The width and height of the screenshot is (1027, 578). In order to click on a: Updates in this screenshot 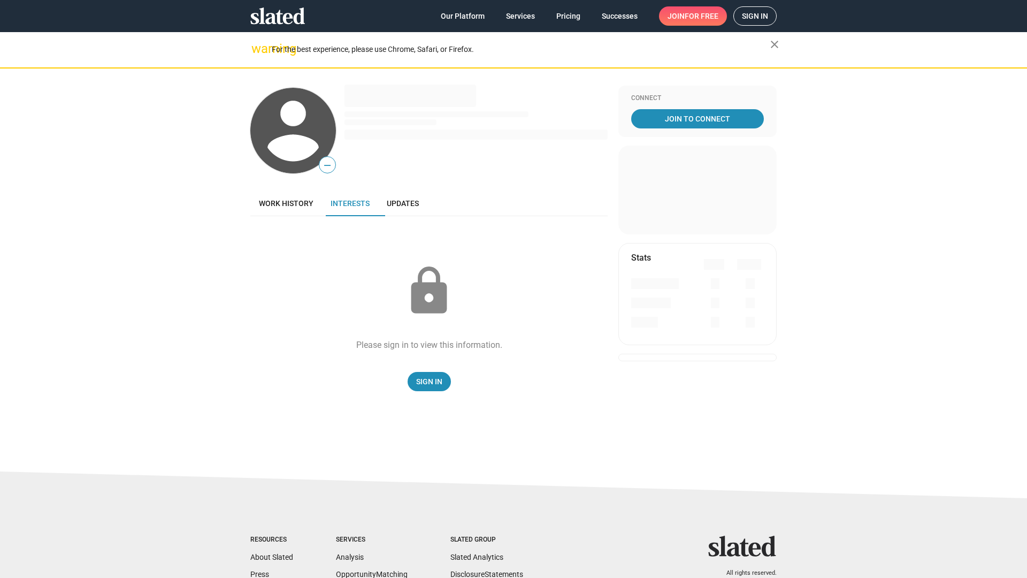, I will do `click(403, 203)`.